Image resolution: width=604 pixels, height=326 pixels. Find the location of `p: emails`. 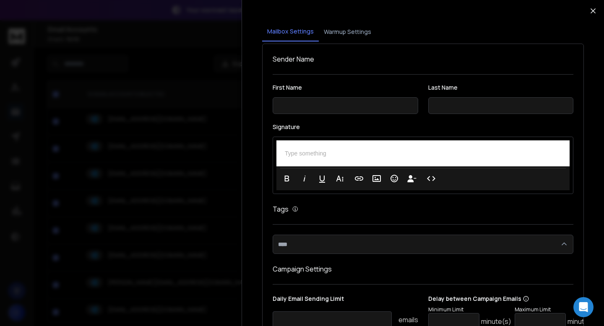

p: emails is located at coordinates (408, 320).